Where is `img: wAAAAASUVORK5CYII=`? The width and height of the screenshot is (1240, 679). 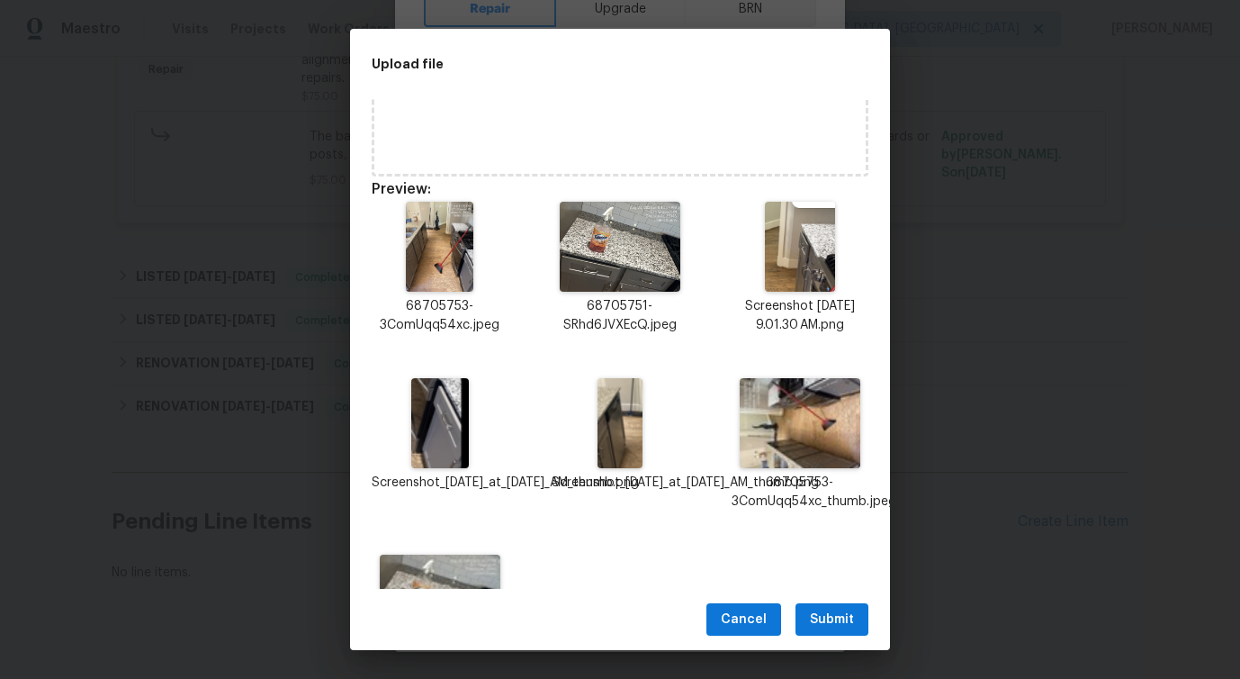 img: wAAAAASUVORK5CYII= is located at coordinates (440, 423).